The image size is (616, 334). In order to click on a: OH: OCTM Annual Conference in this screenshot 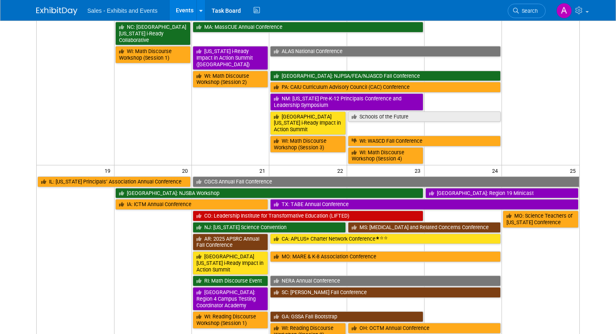, I will do `click(425, 329)`.